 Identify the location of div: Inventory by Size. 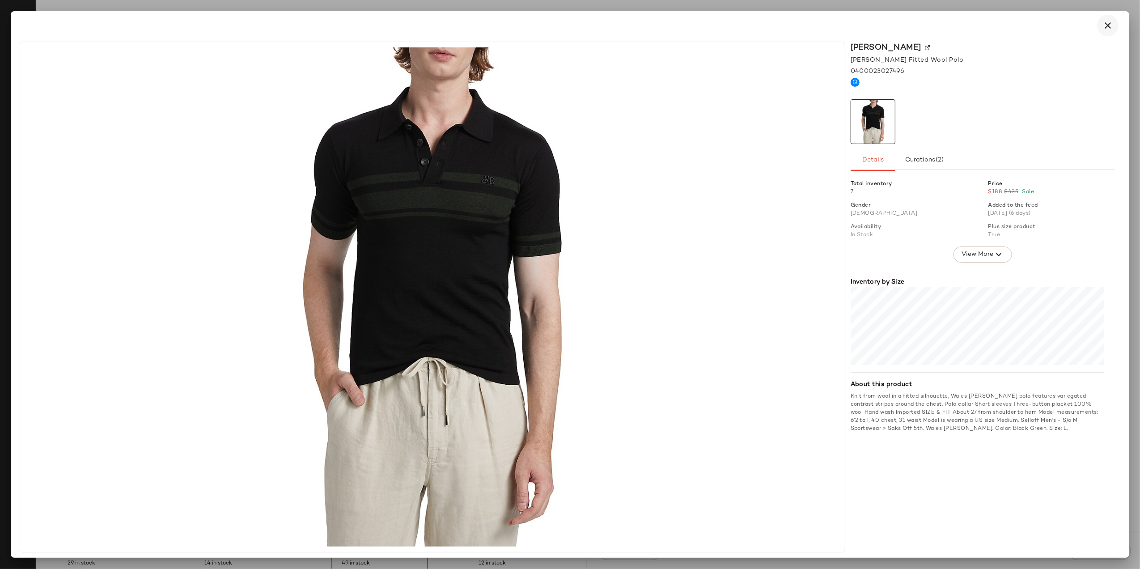
(977, 282).